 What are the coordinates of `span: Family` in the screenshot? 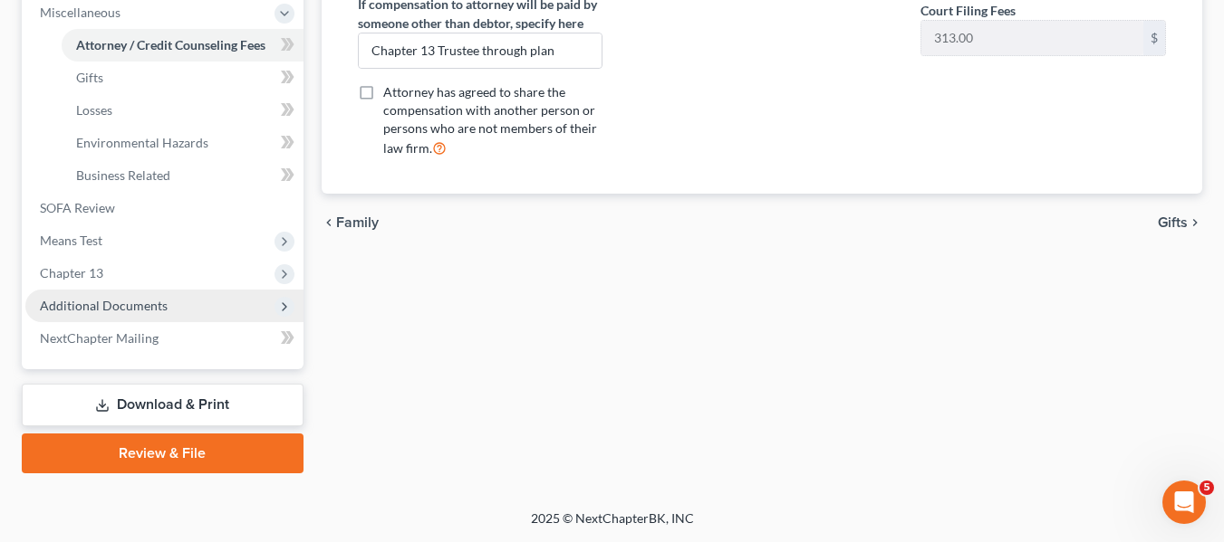 It's located at (357, 223).